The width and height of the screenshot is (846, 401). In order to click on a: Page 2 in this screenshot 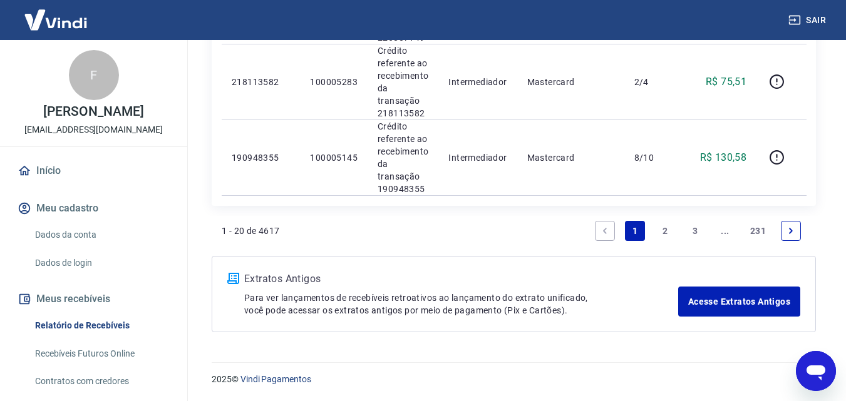, I will do `click(665, 231)`.